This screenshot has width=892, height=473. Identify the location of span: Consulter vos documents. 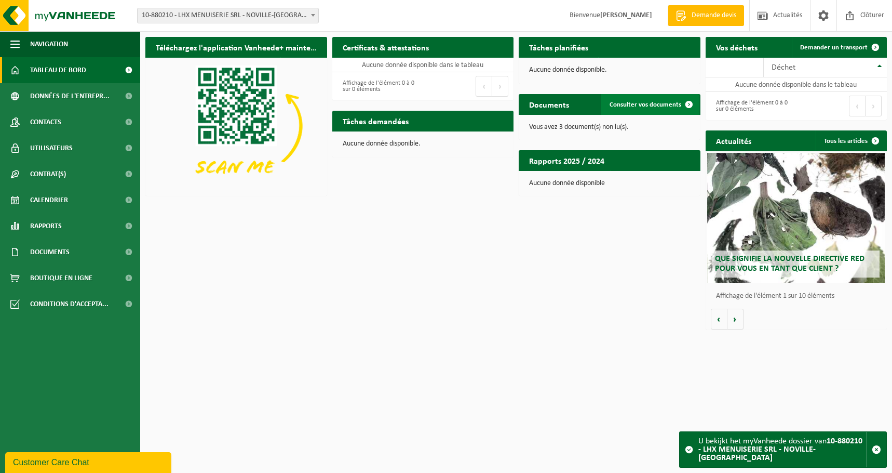
(646, 104).